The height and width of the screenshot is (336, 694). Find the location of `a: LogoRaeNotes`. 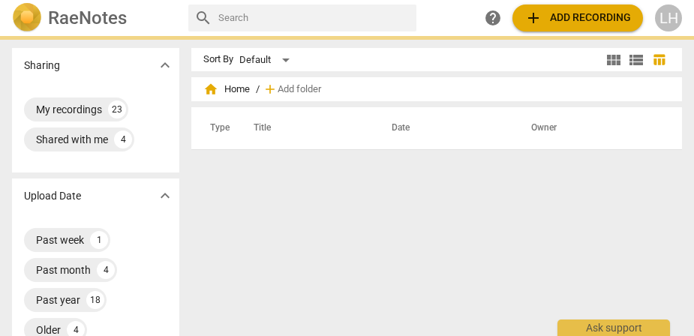

a: LogoRaeNotes is located at coordinates (94, 18).